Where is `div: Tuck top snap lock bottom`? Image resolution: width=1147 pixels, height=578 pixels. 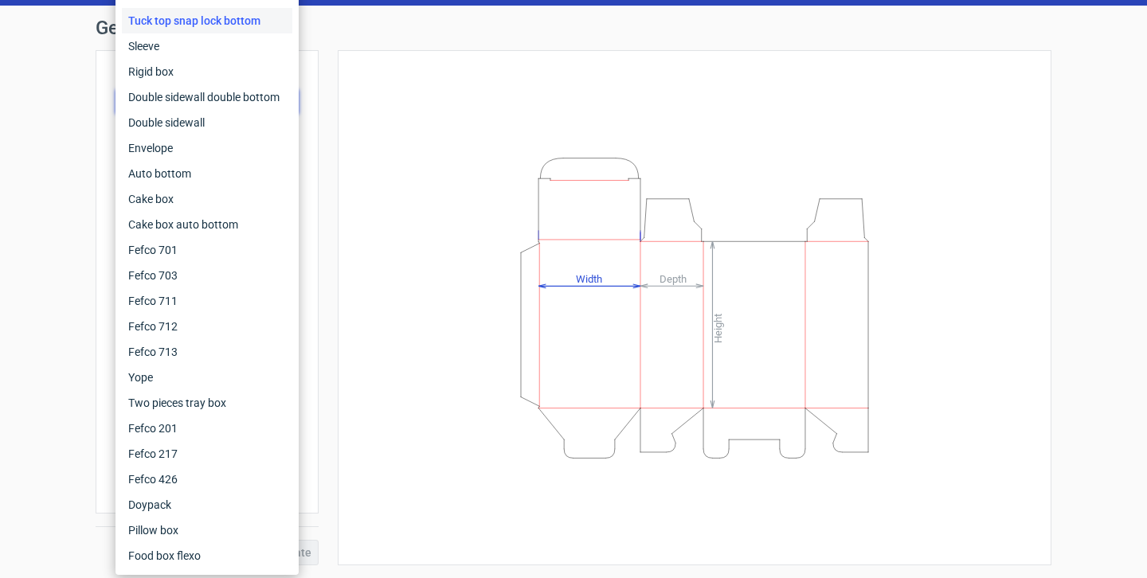 div: Tuck top snap lock bottom is located at coordinates (207, 21).